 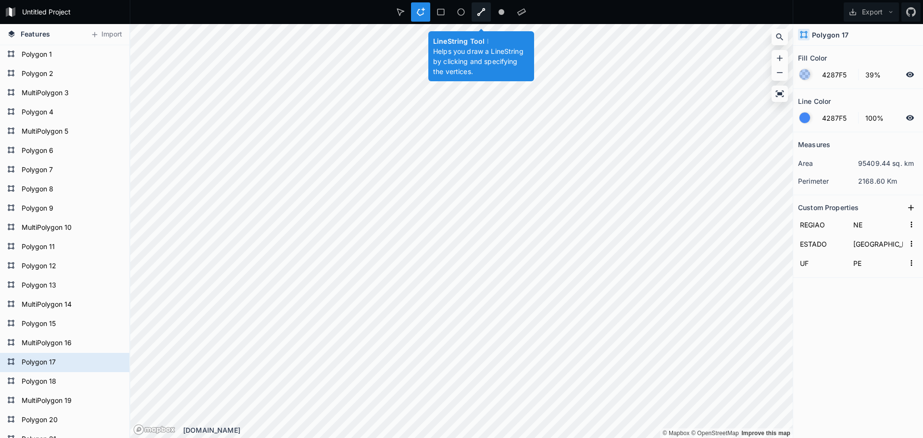 I want to click on h2: Measures, so click(x=814, y=144).